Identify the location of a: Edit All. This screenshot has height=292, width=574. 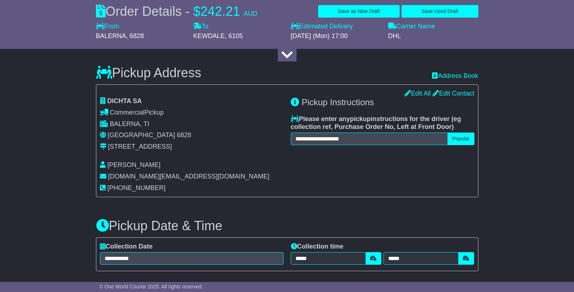
(417, 93).